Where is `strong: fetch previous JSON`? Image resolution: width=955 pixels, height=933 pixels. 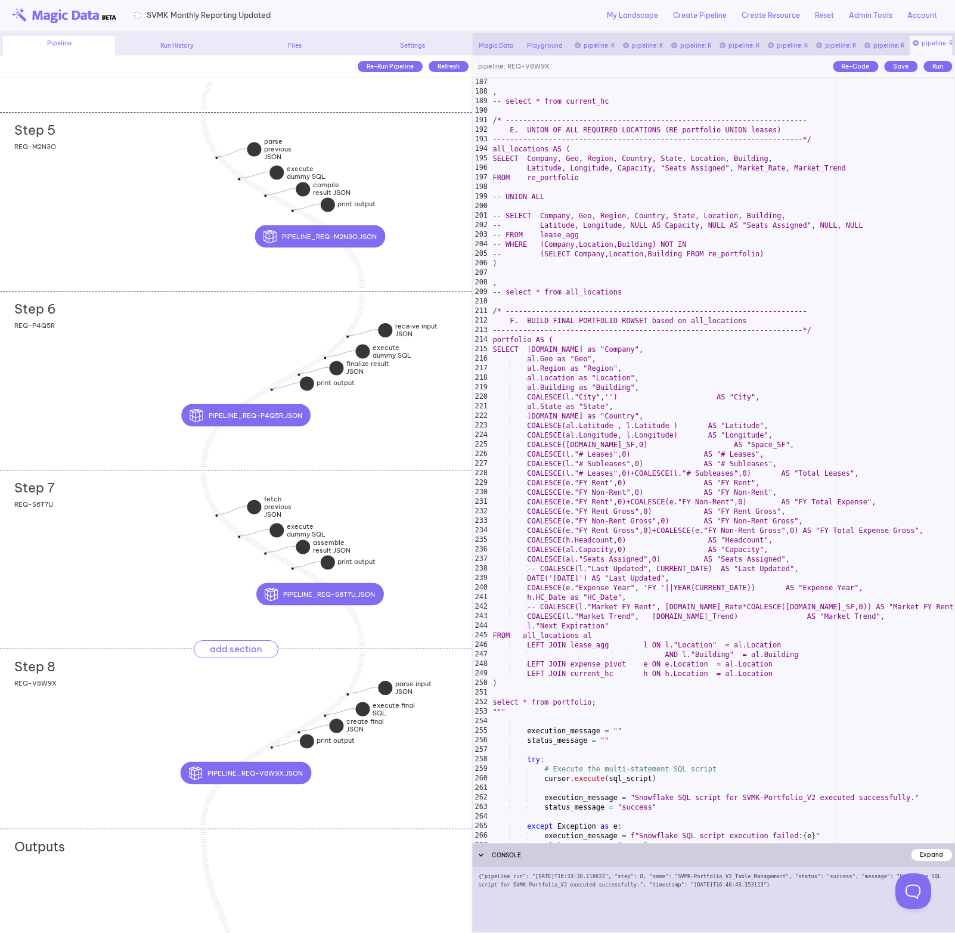 strong: fetch previous JSON is located at coordinates (278, 507).